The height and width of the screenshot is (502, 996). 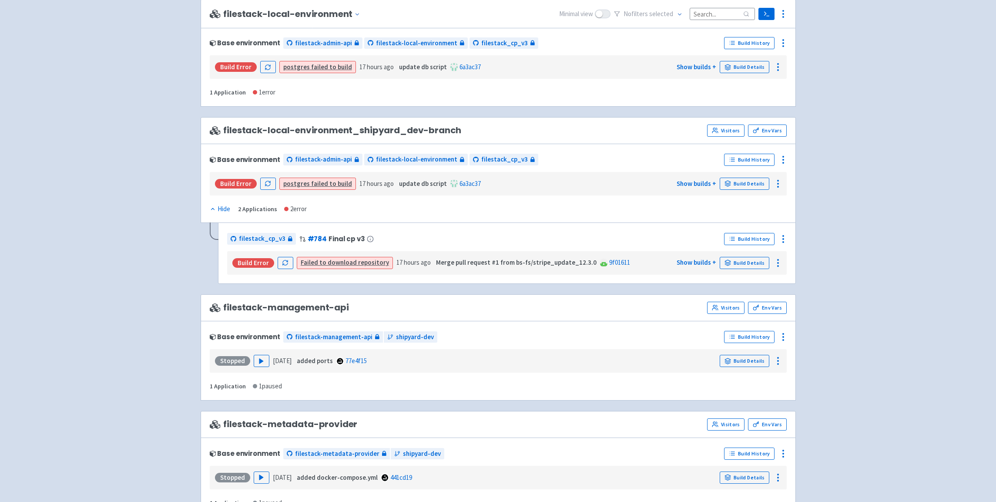 I want to click on div: 2 Applications, so click(x=258, y=209).